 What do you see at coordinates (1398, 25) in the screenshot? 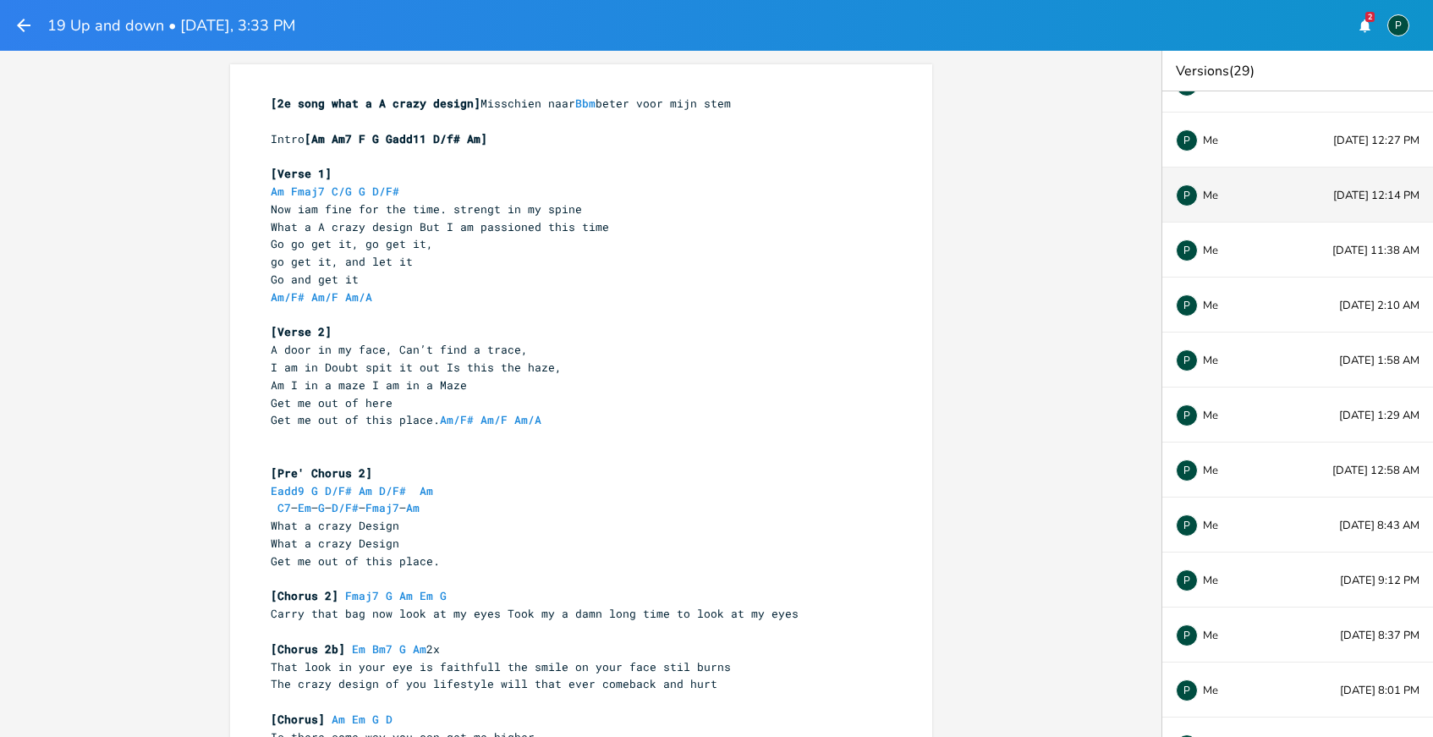
I see `button: P` at bounding box center [1398, 25].